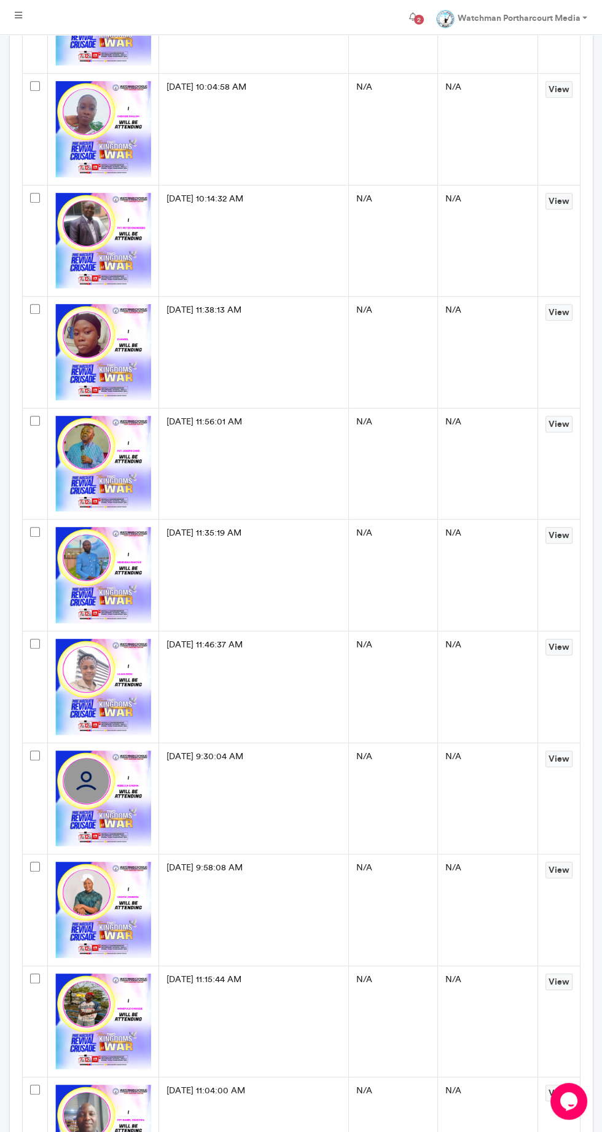  Describe the element at coordinates (103, 352) in the screenshot. I see `img: f6e2a6d5-e6f5-457e-9b51-8ba2fffb0a1b.png` at that location.